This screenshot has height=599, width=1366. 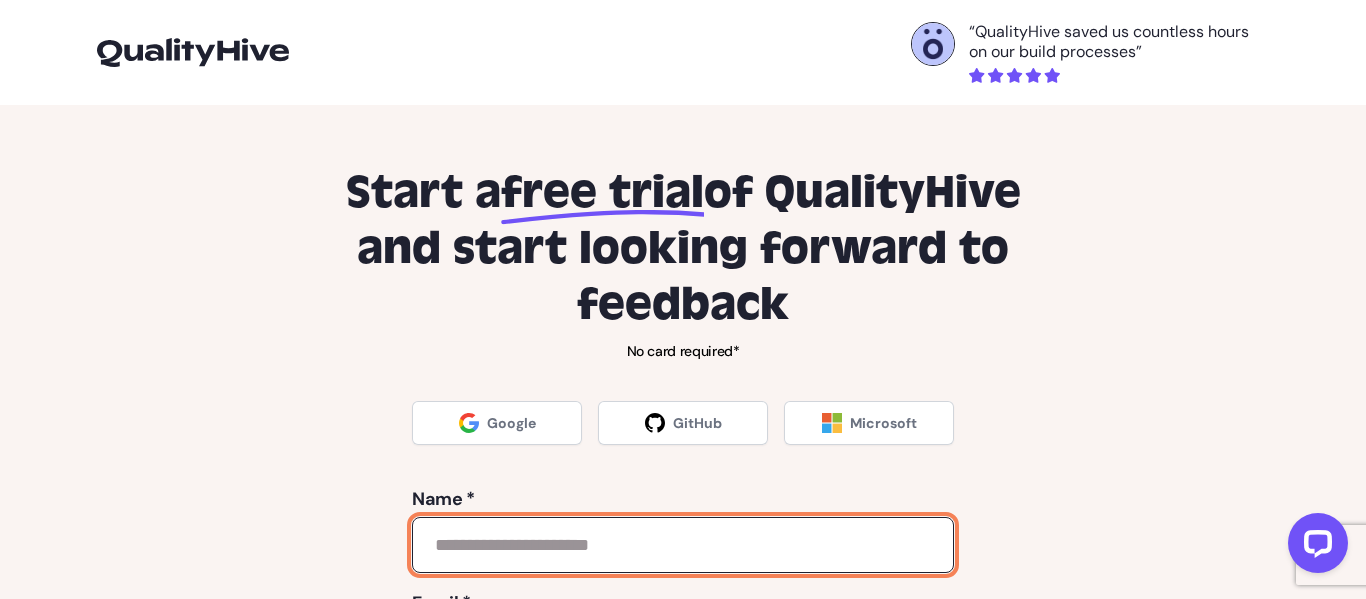 I want to click on p: “QualityHive saved us countless hours on our build processes”, so click(x=1119, y=42).